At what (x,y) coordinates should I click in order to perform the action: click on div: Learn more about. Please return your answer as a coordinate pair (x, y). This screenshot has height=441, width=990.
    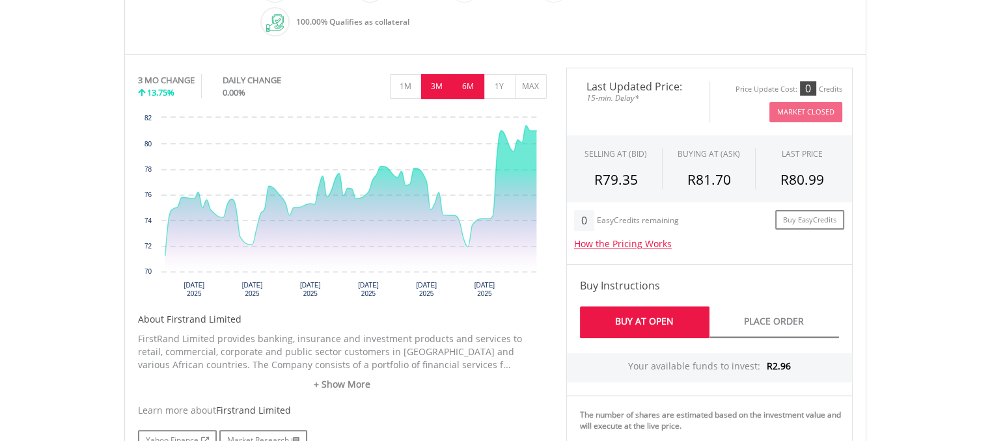
    Looking at the image, I should click on (342, 411).